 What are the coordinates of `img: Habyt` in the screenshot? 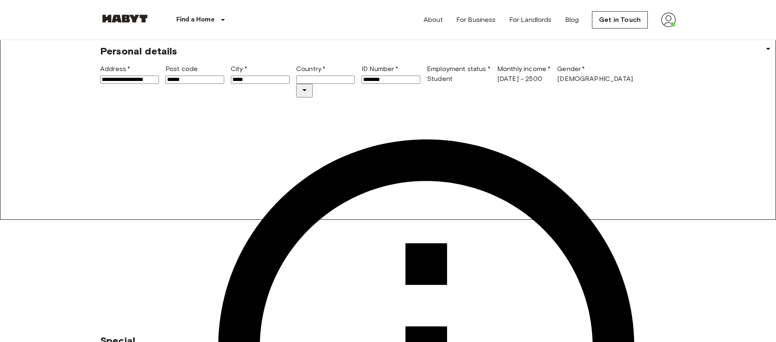 It's located at (125, 19).